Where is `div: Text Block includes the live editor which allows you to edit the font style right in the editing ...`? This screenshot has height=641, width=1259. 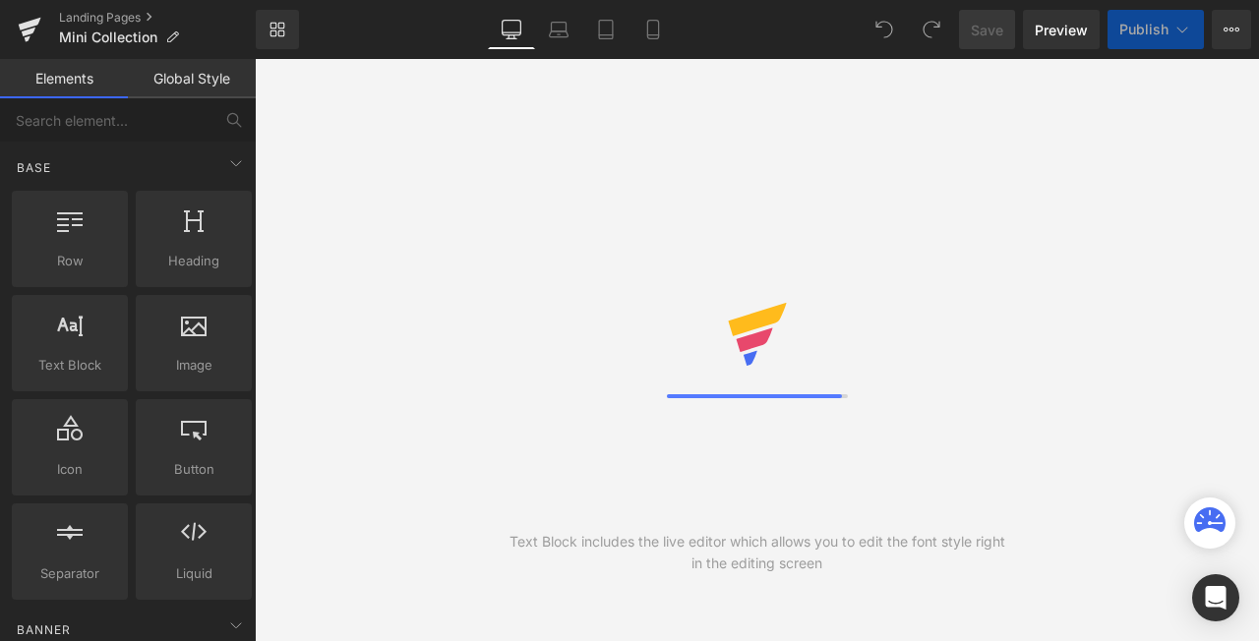 div: Text Block includes the live editor which allows you to edit the font style right in the editing ... is located at coordinates (756, 553).